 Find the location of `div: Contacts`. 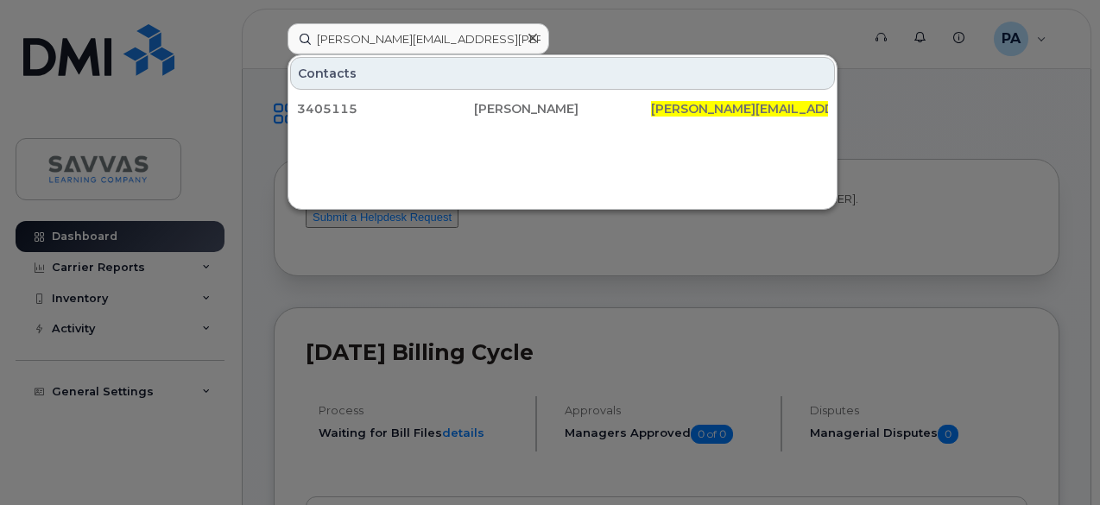

div: Contacts is located at coordinates (562, 73).